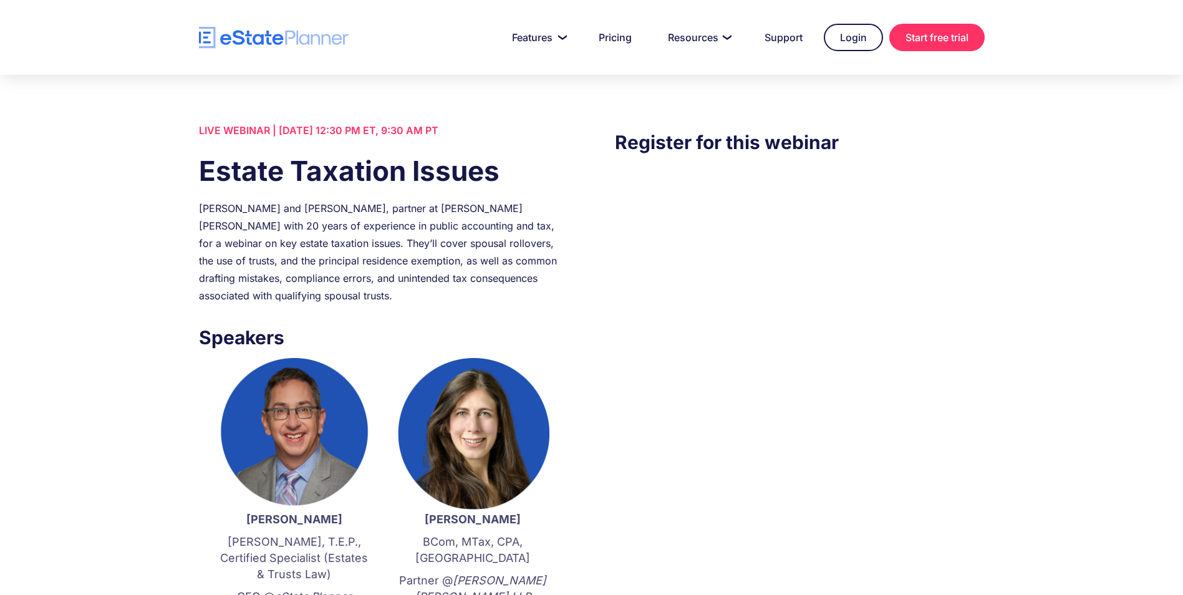  I want to click on a: Pricing, so click(615, 37).